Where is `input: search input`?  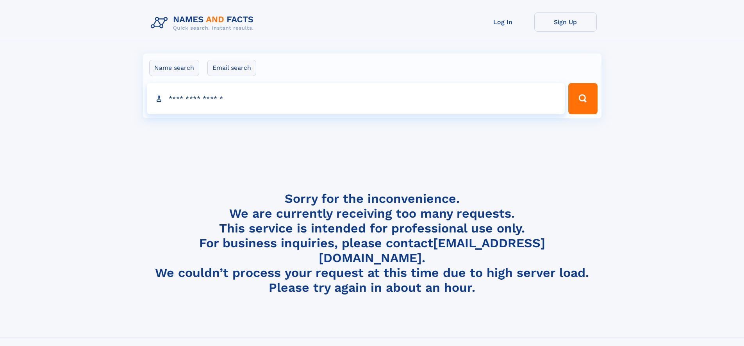 input: search input is located at coordinates (356, 99).